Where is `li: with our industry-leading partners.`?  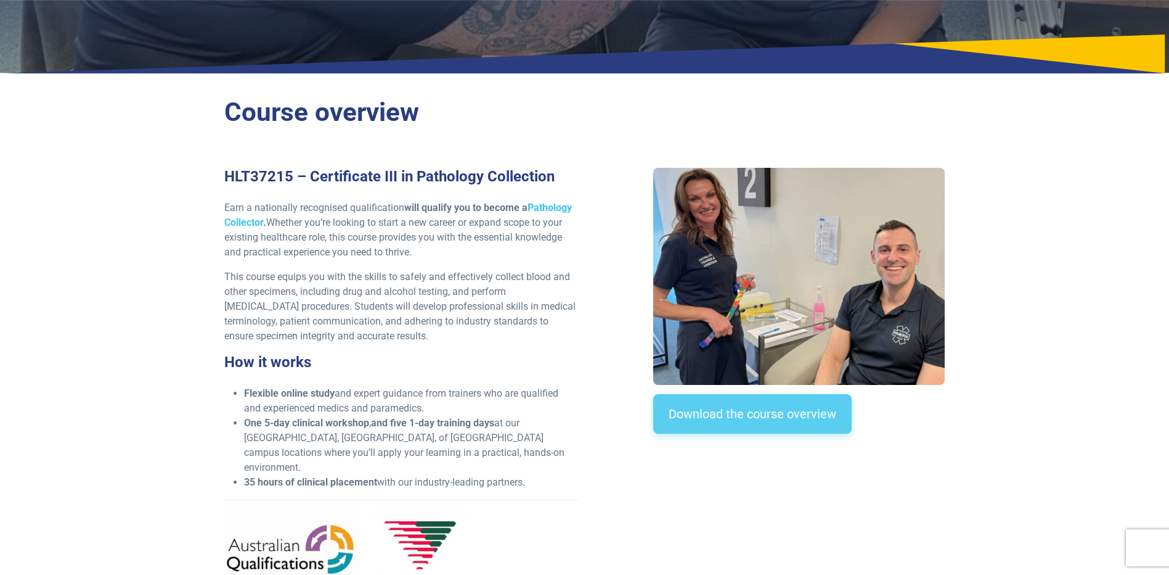
li: with our industry-leading partners. is located at coordinates (411, 482).